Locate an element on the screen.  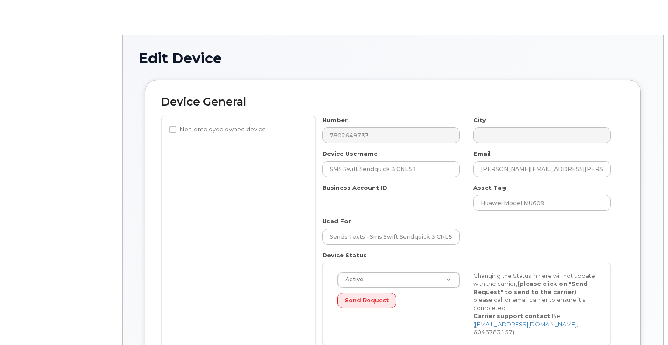
span: Active is located at coordinates (352, 280).